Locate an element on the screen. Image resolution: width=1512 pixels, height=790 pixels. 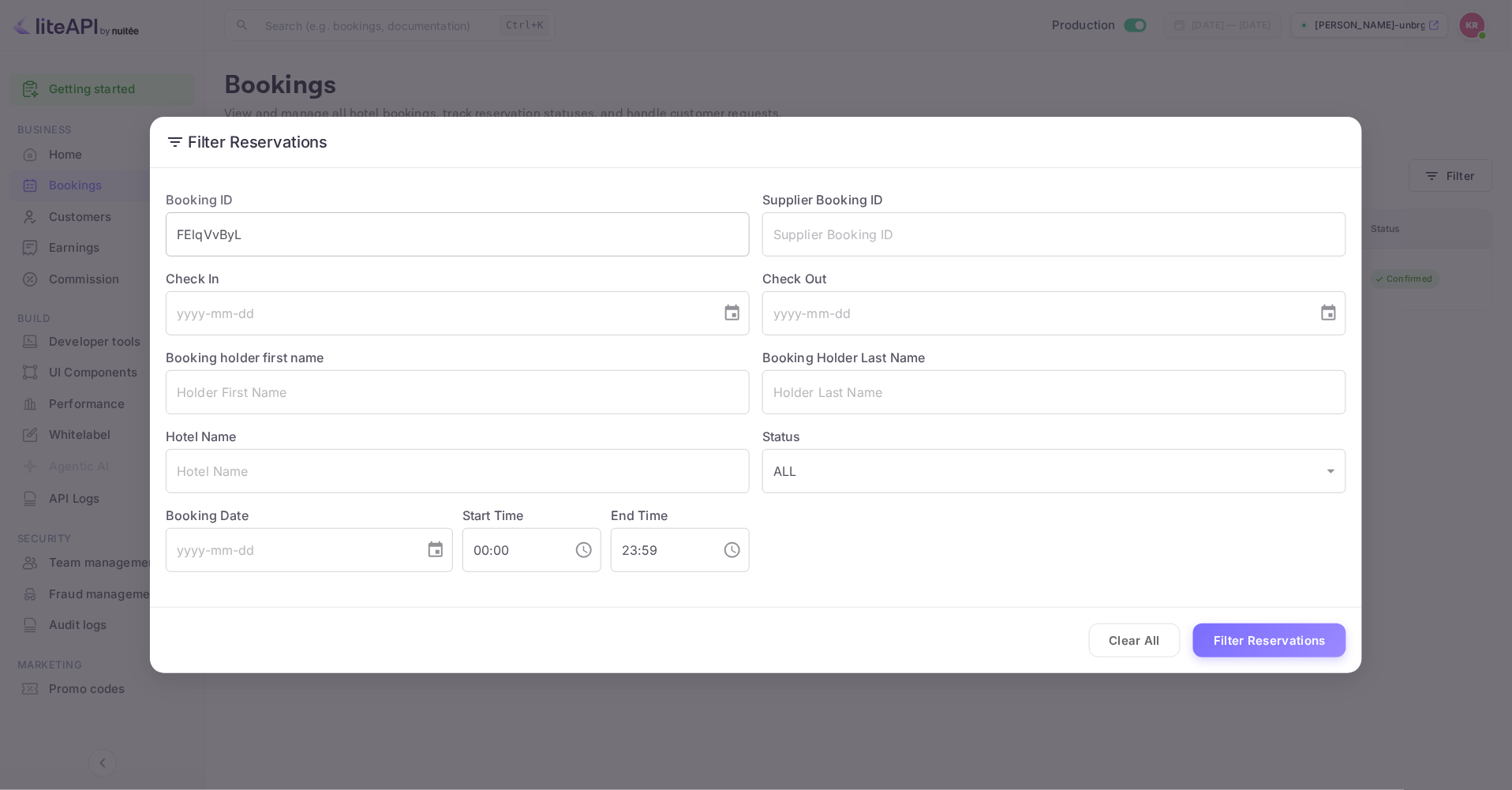
label: Hotel Name is located at coordinates (201, 437).